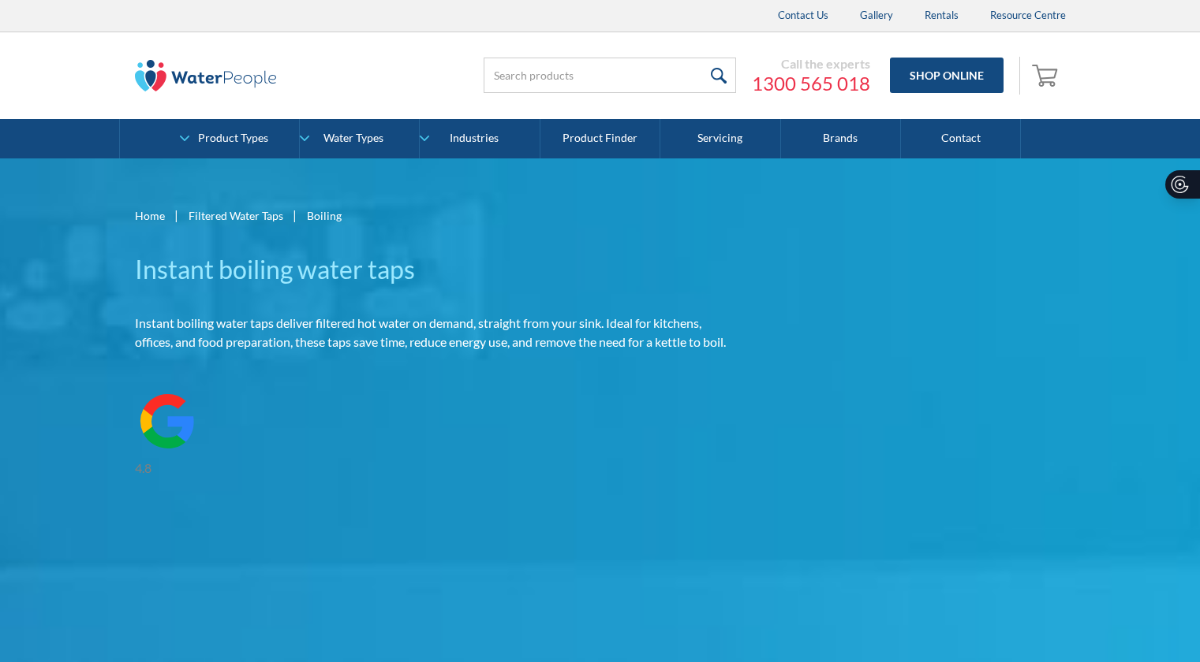  What do you see at coordinates (359, 139) in the screenshot?
I see `a: Water Types` at bounding box center [359, 139].